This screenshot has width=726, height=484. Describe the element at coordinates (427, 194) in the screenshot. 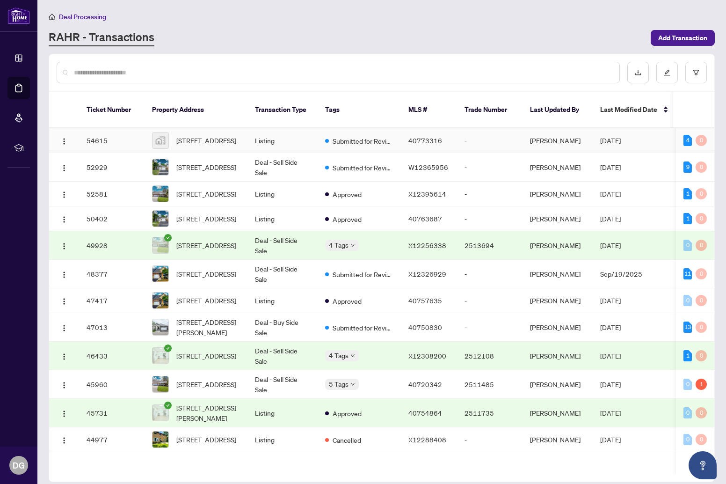

I see `span: X12395614` at that location.